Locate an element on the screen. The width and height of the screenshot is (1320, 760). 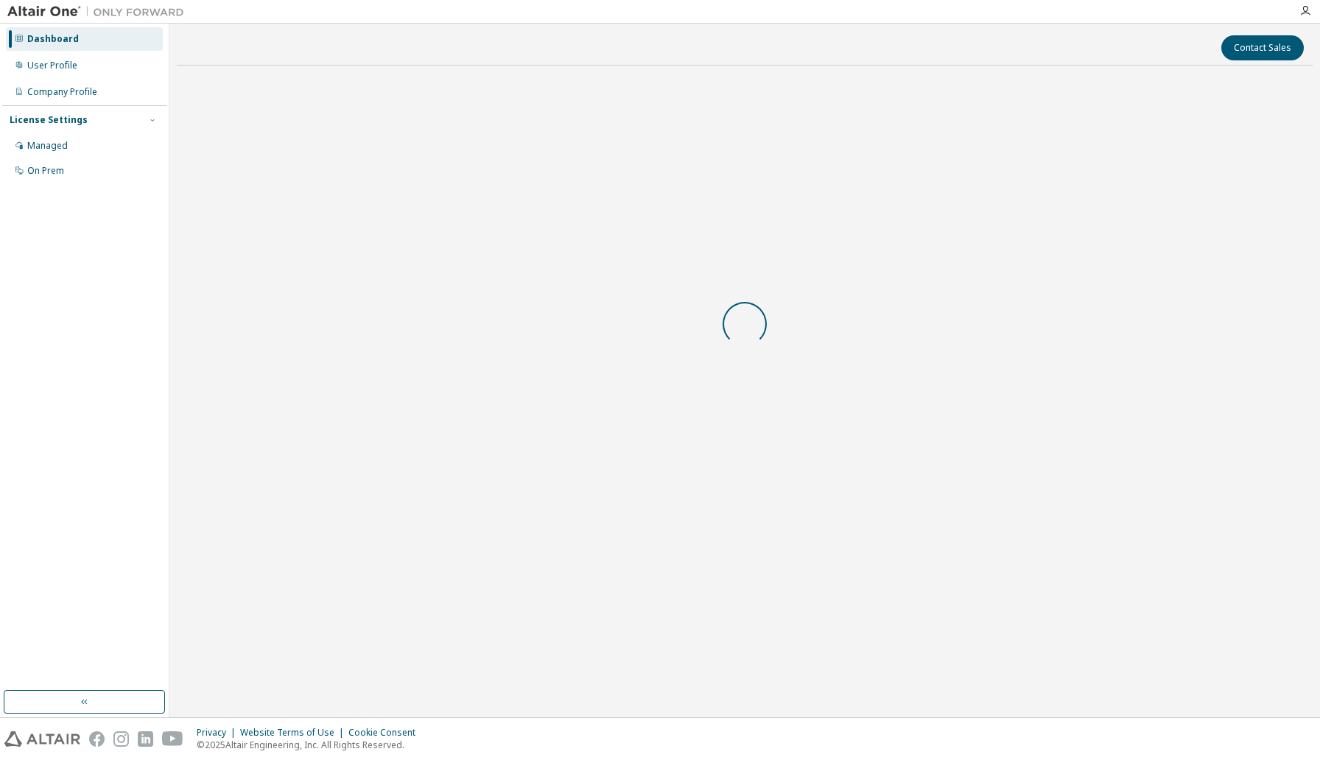
img: altair_logo.svg is located at coordinates (42, 739).